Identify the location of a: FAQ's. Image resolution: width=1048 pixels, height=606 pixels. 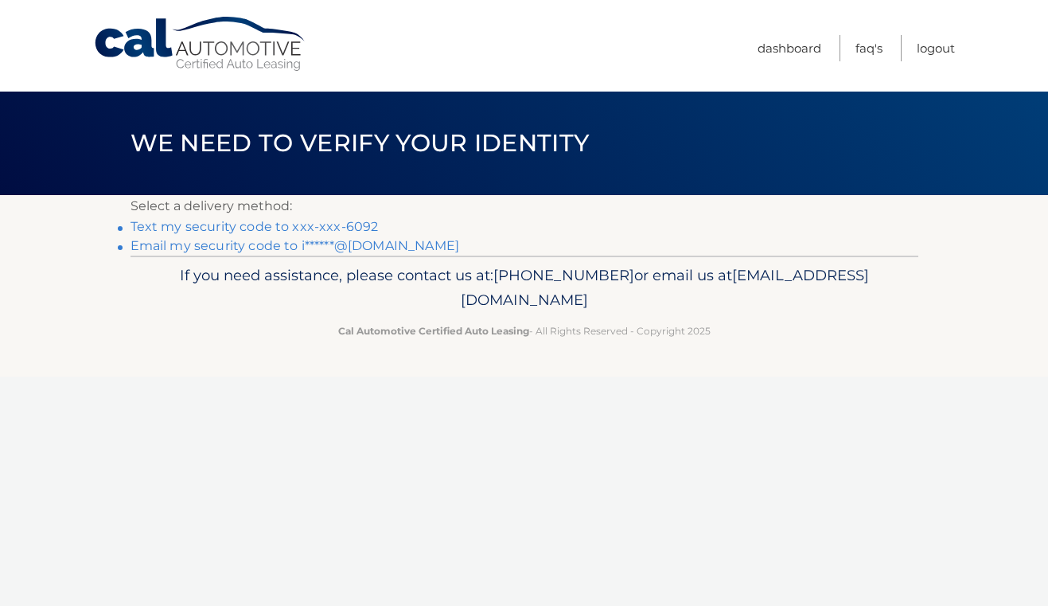
(869, 48).